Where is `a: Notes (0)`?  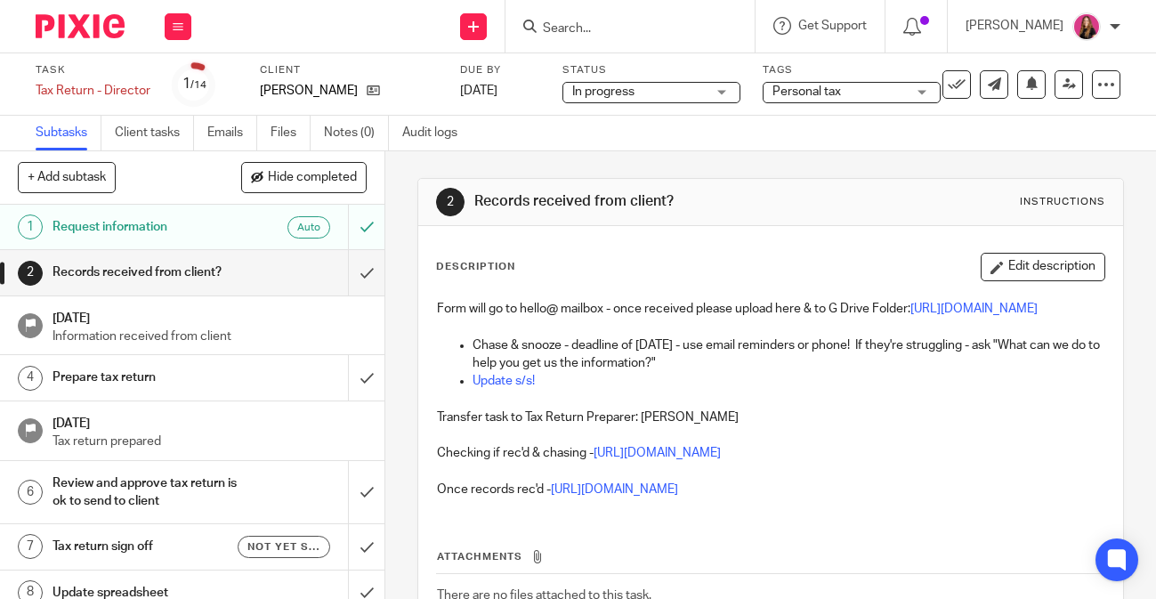 a: Notes (0) is located at coordinates (356, 133).